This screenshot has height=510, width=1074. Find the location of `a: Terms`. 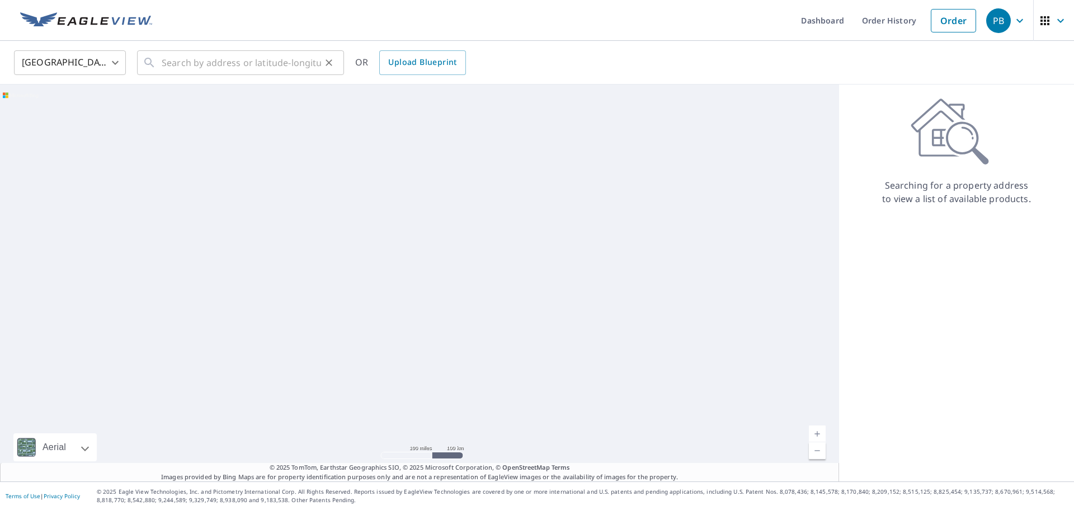

a: Terms is located at coordinates (560, 467).